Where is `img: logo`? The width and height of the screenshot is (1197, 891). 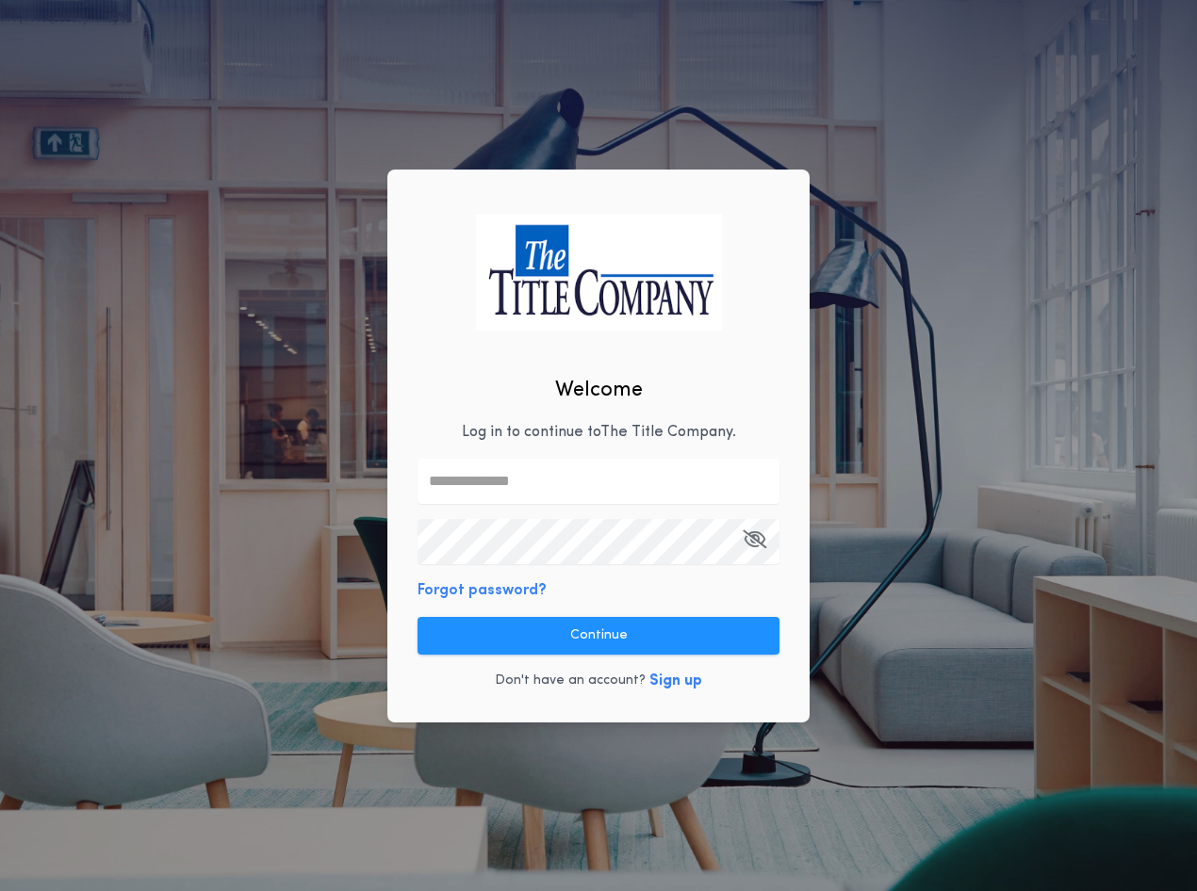 img: logo is located at coordinates (598, 271).